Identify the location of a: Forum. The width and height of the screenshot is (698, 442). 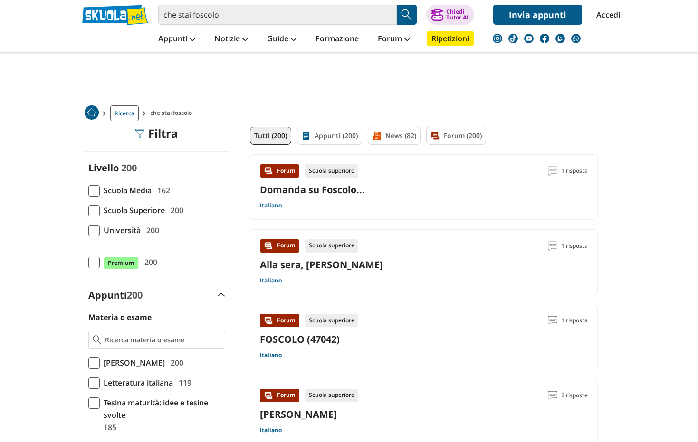
(394, 39).